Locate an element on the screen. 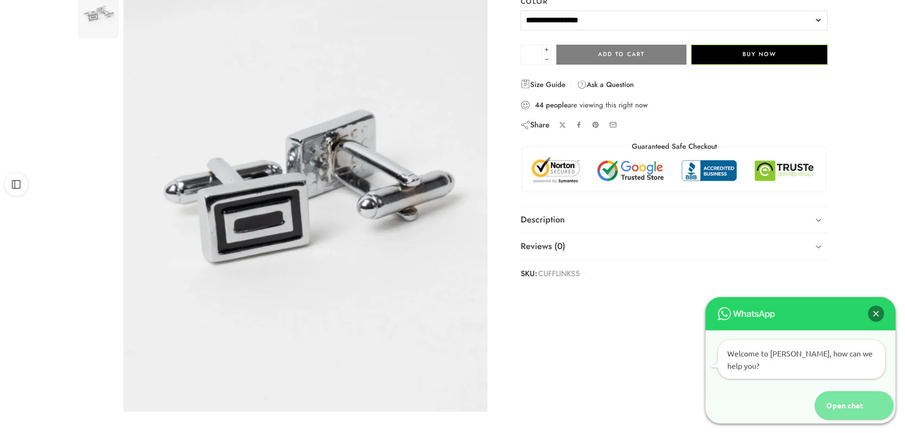 This screenshot has width=905, height=433. div: Loading image is located at coordinates (305, 169).